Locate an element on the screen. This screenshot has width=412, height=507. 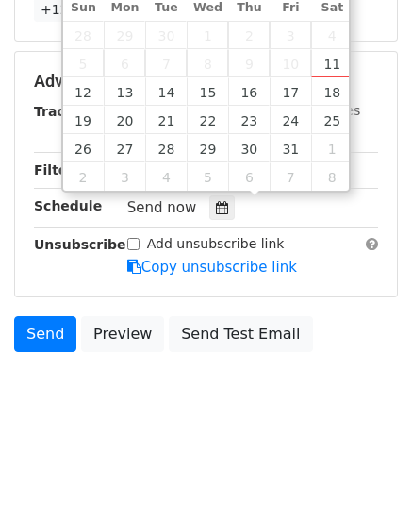
span: October 29, 2025 is located at coordinates (208, 148).